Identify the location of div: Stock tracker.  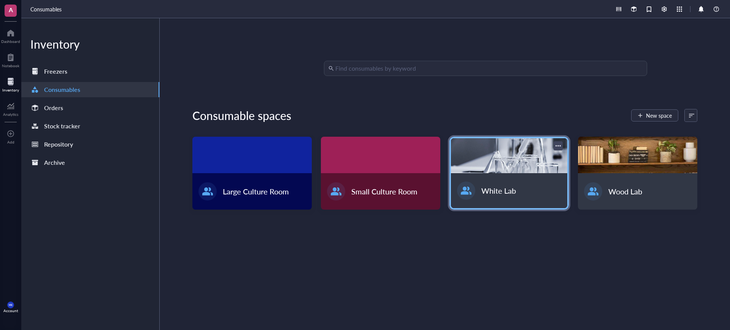
(62, 126).